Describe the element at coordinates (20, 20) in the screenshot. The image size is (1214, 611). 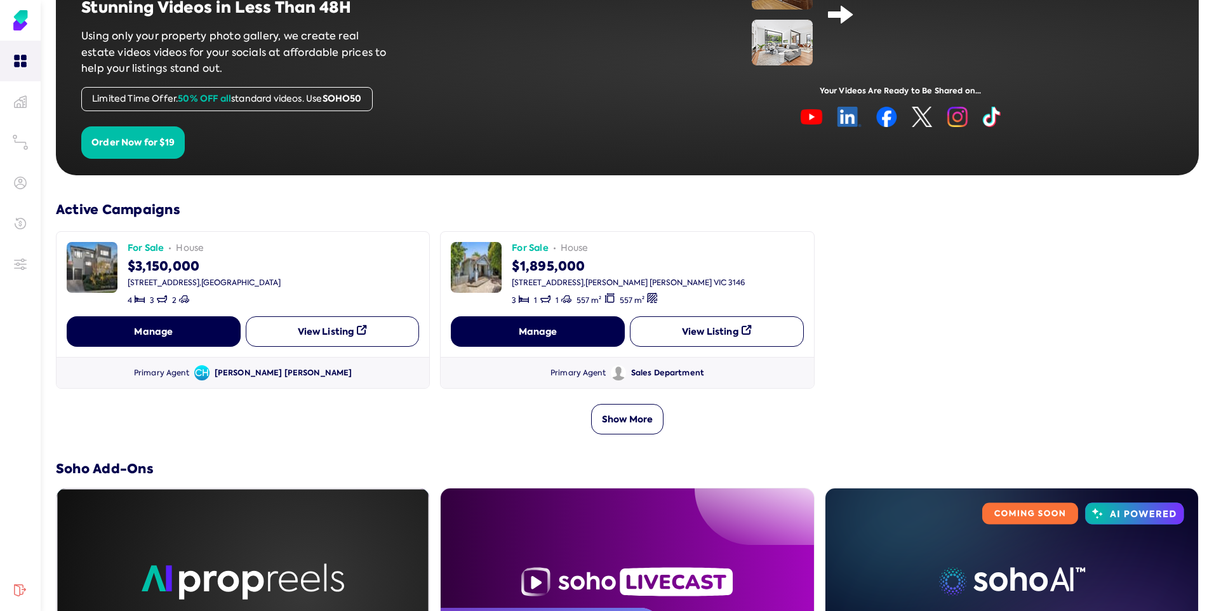
I see `img: Soho Agent Portal Home` at that location.